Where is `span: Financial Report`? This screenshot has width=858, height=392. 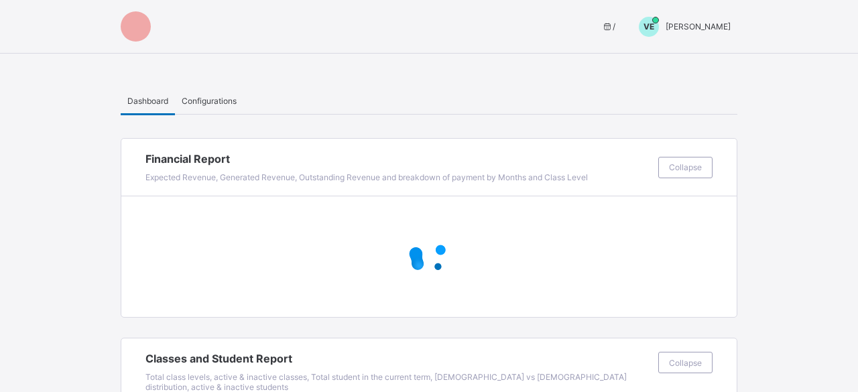 span: Financial Report is located at coordinates (398, 159).